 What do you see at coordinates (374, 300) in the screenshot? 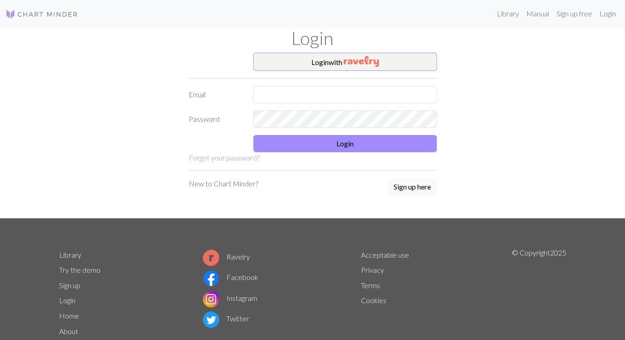
I see `a: Cookies` at bounding box center [374, 300].